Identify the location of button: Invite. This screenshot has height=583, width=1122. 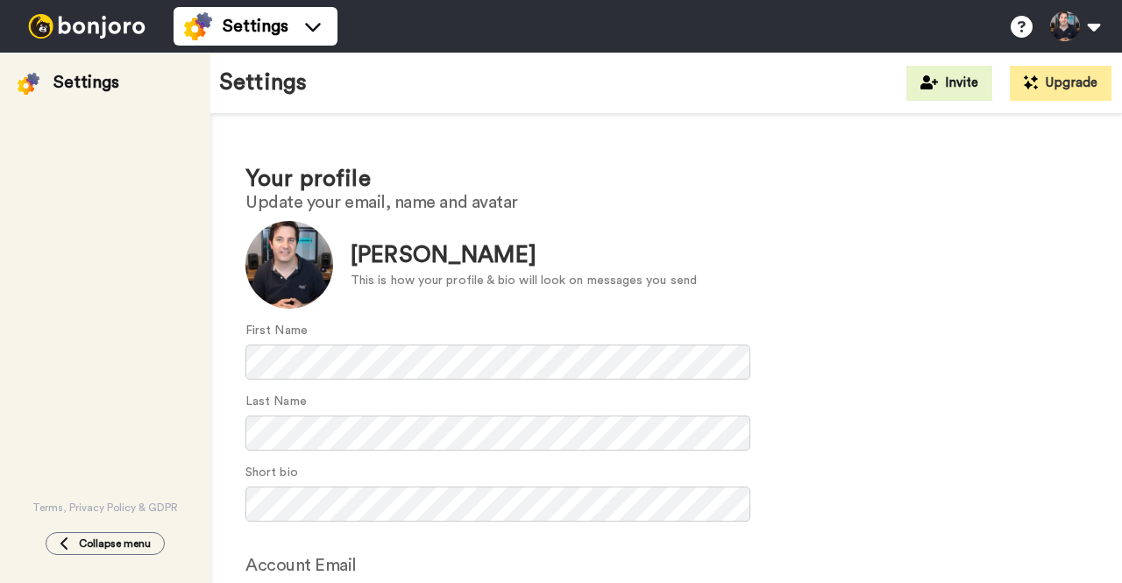
(950, 83).